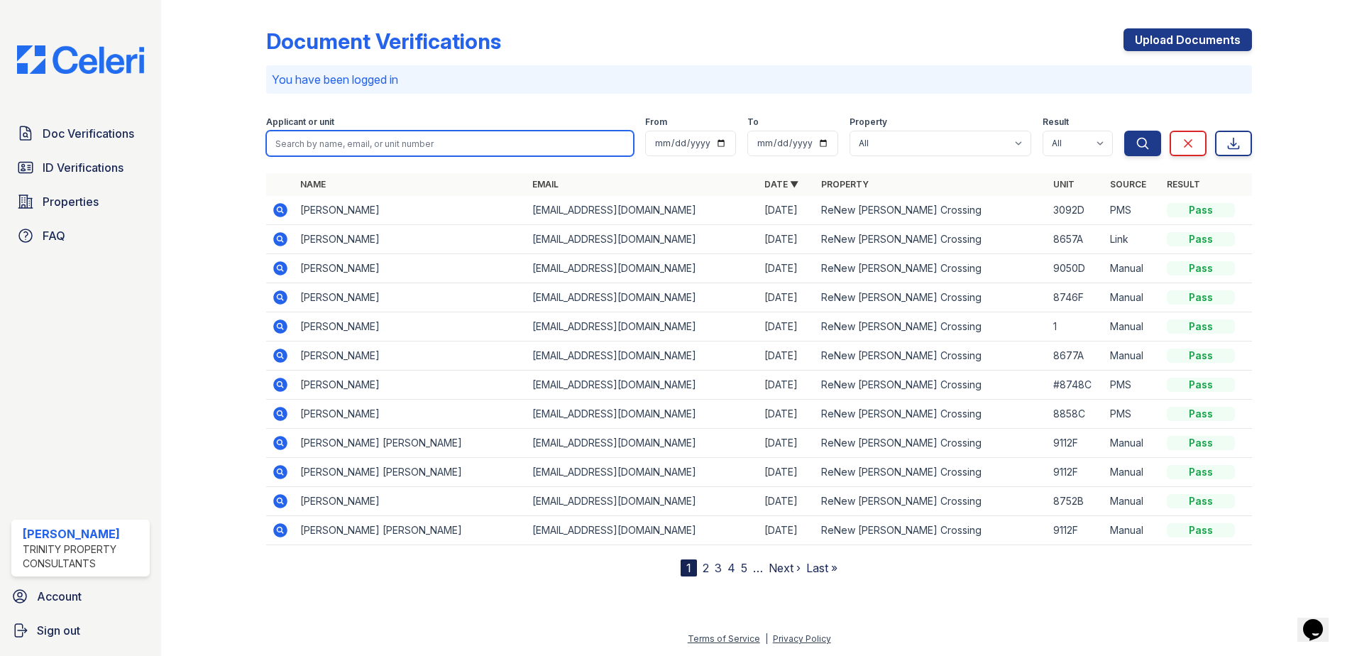  I want to click on a: ID Verifications, so click(80, 167).